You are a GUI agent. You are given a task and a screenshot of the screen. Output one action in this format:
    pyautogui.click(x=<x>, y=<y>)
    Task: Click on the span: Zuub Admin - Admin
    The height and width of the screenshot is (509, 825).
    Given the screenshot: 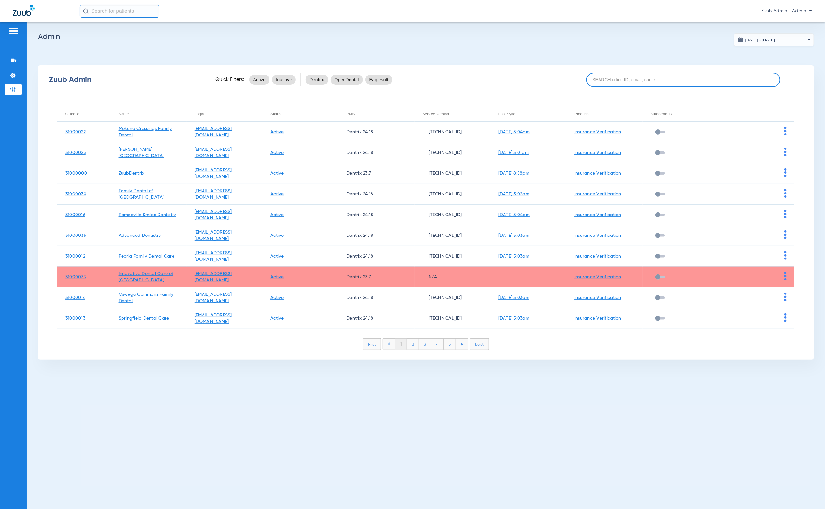 What is the action you would take?
    pyautogui.click(x=786, y=11)
    